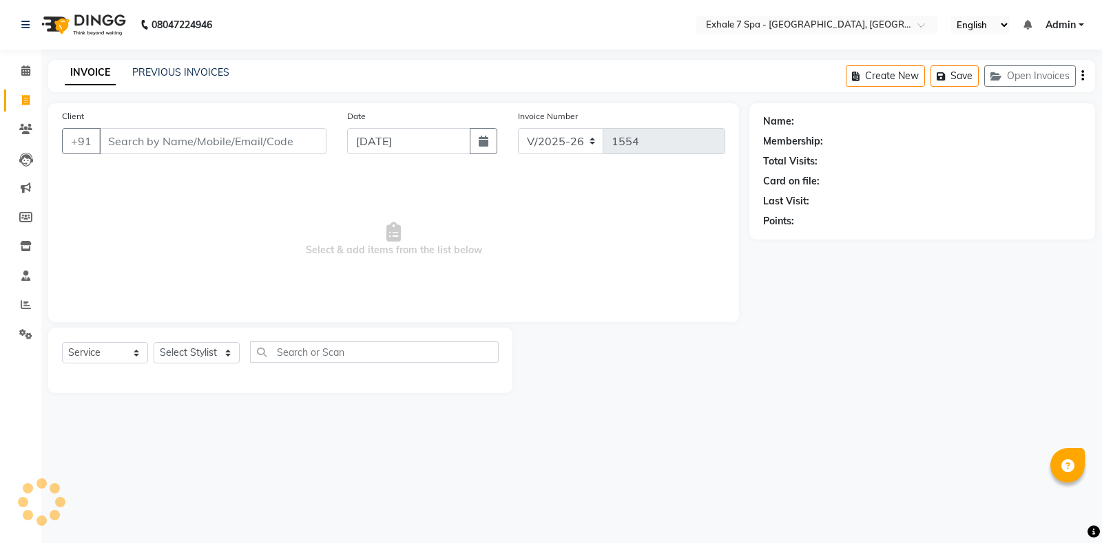 The width and height of the screenshot is (1102, 543). What do you see at coordinates (1061, 25) in the screenshot?
I see `span: Admin` at bounding box center [1061, 25].